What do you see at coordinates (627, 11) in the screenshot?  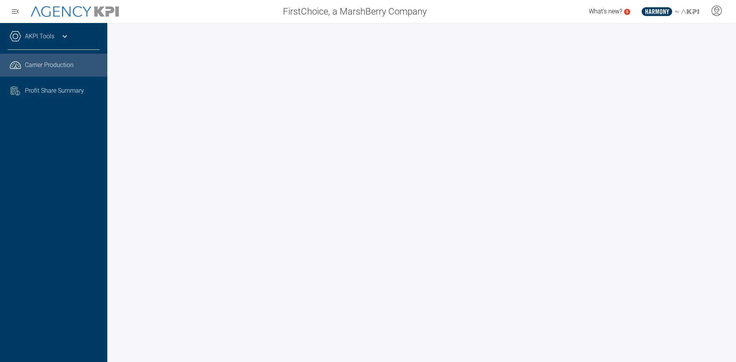 I see `text: 5` at bounding box center [627, 11].